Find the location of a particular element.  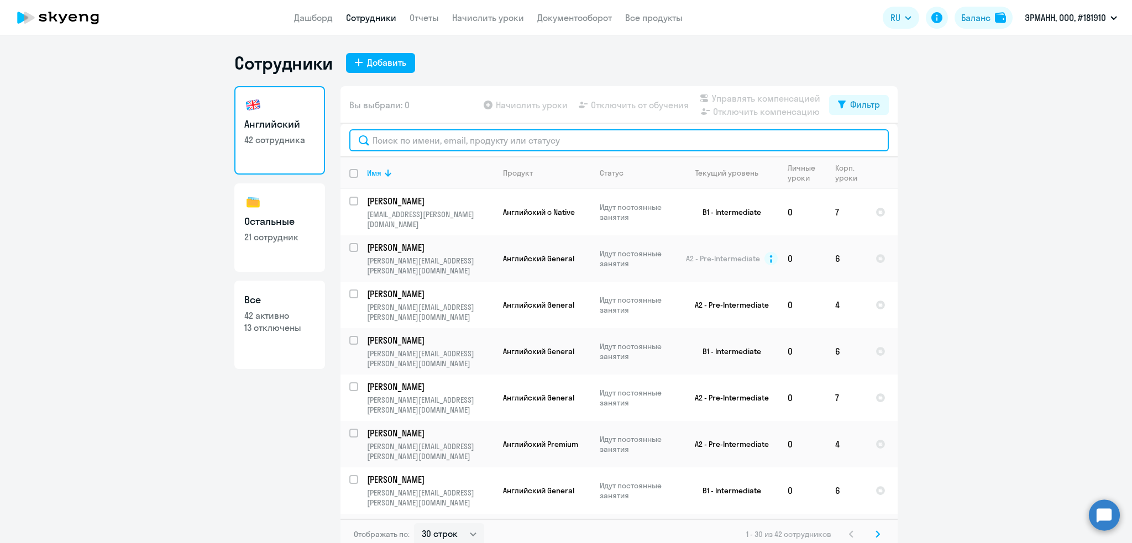

p: 42 активно is located at coordinates (280, 316).